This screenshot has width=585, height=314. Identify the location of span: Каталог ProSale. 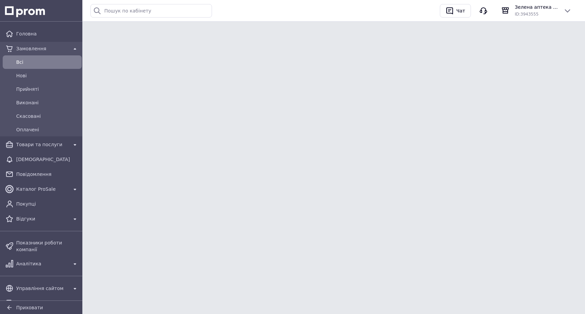
(42, 189).